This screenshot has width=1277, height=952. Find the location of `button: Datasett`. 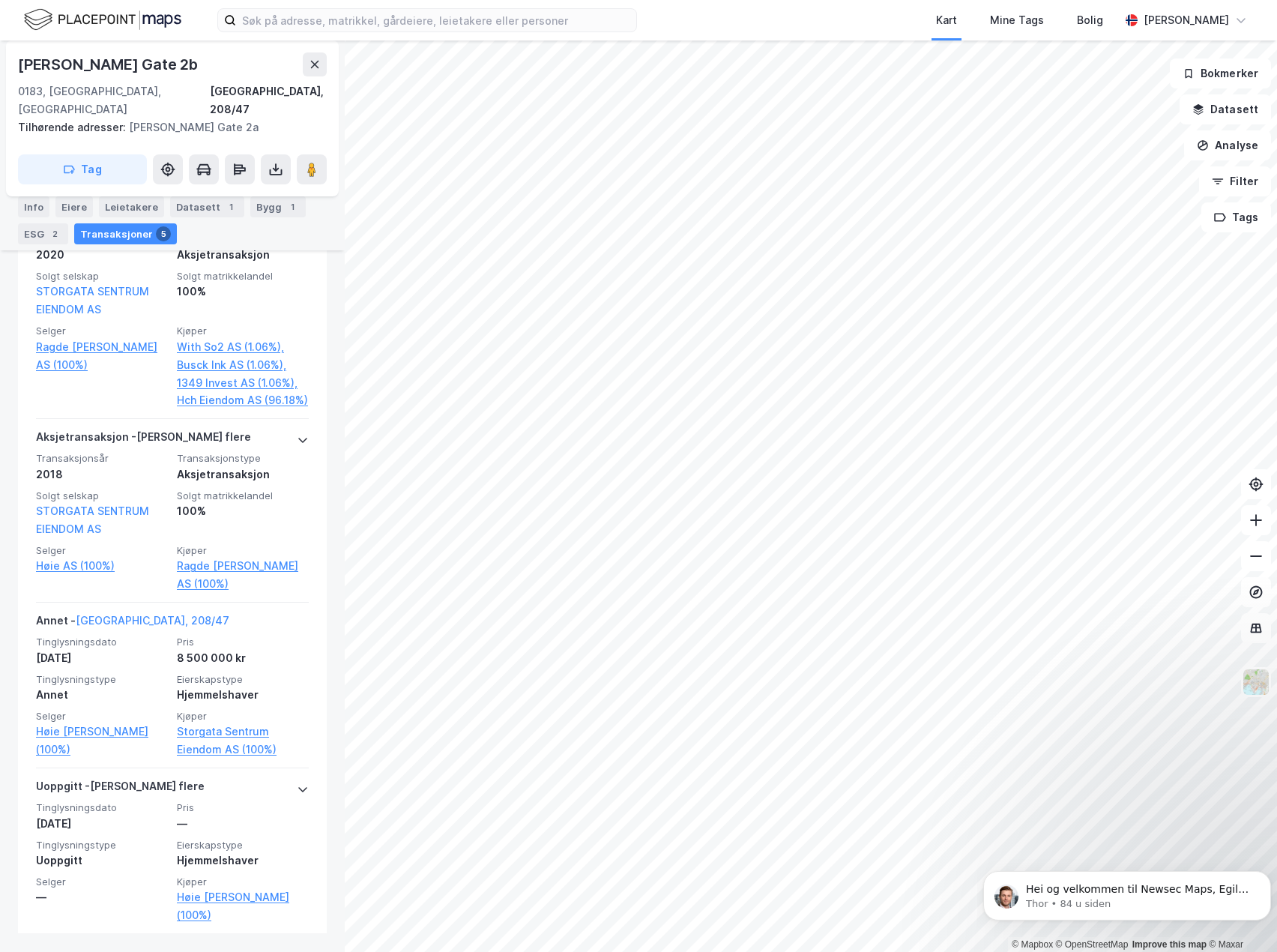

button: Datasett is located at coordinates (1225, 110).